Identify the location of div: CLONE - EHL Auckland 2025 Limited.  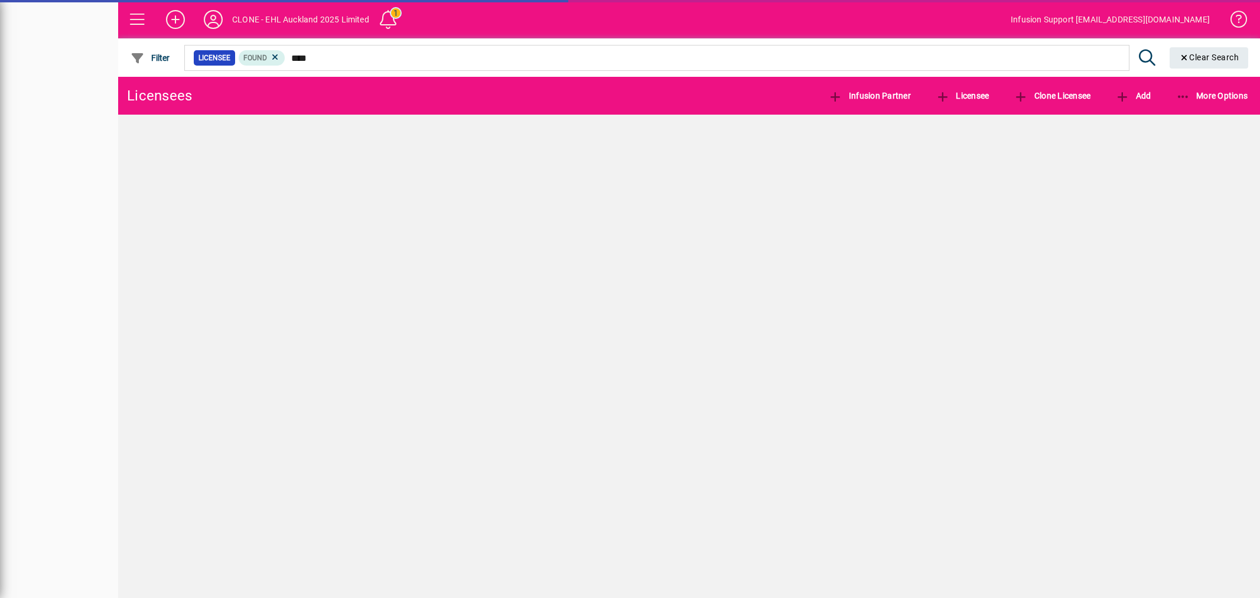
(301, 20).